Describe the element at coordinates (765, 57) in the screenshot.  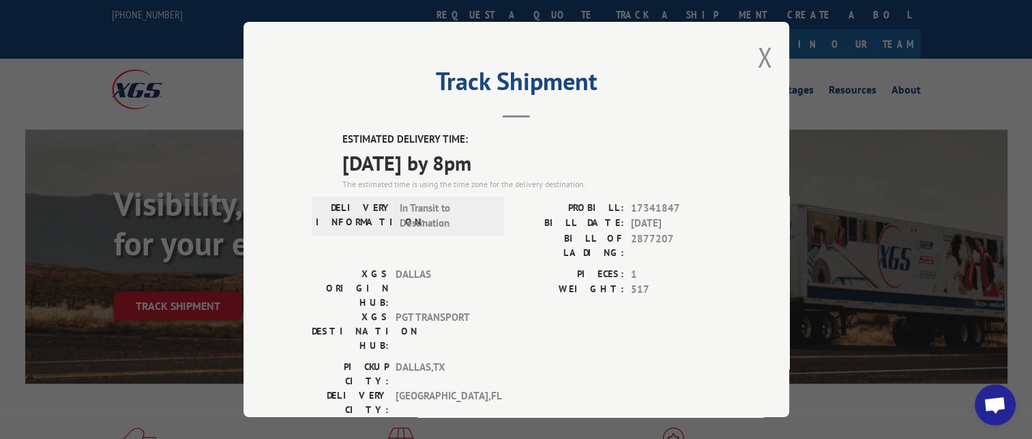
I see `button: Close modal` at that location.